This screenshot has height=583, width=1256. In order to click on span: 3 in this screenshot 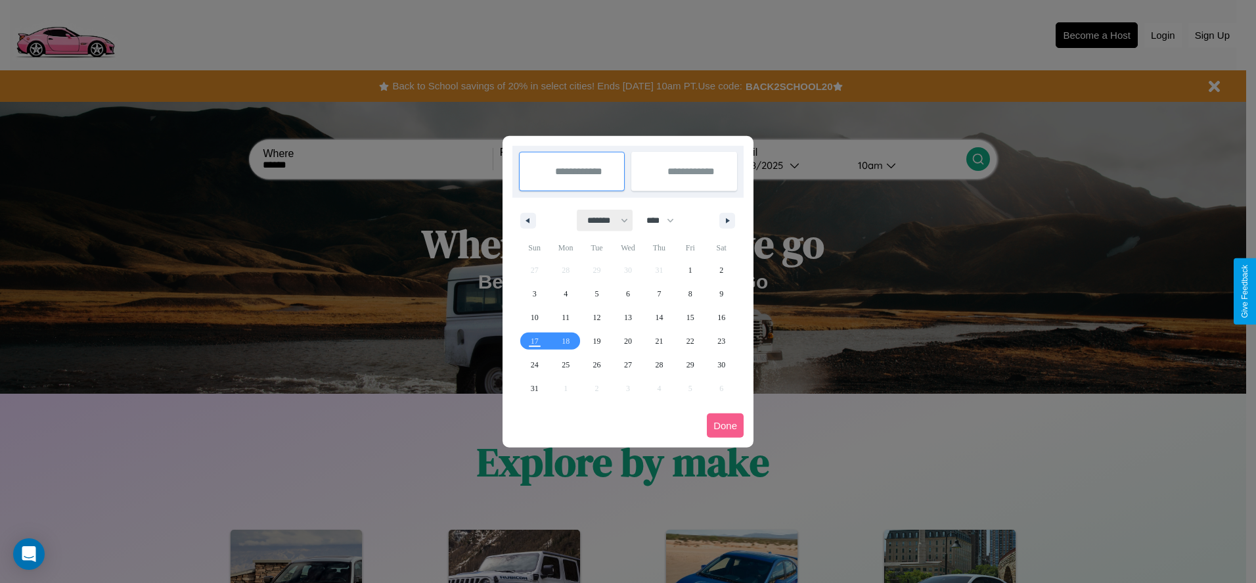, I will do `click(535, 294)`.